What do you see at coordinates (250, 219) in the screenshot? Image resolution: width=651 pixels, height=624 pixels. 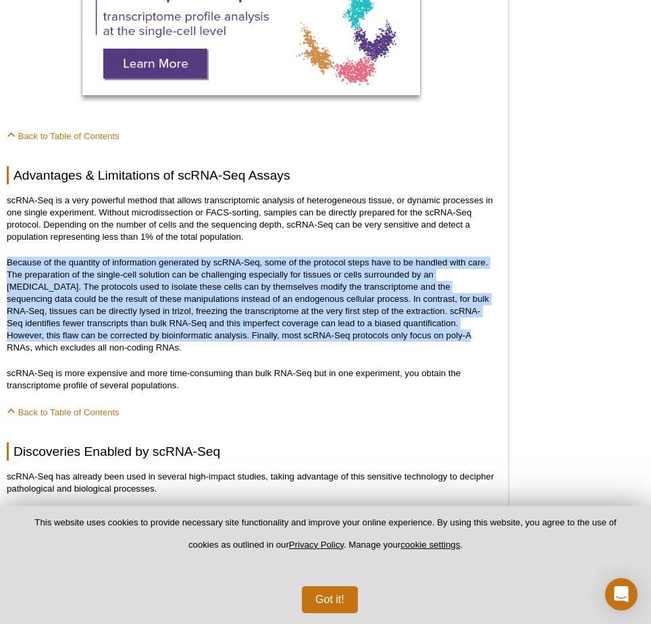 I see `p: scRNA-Seq is a very powerful method that allows transcriptomic analysis of heterogeneous tissue, ...` at bounding box center [250, 219].